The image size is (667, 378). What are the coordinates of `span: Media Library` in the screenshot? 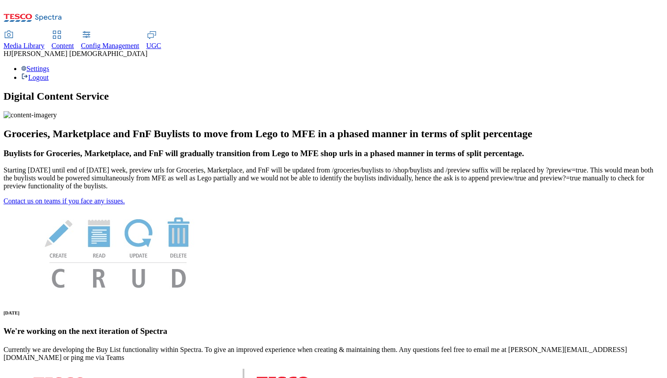 It's located at (24, 45).